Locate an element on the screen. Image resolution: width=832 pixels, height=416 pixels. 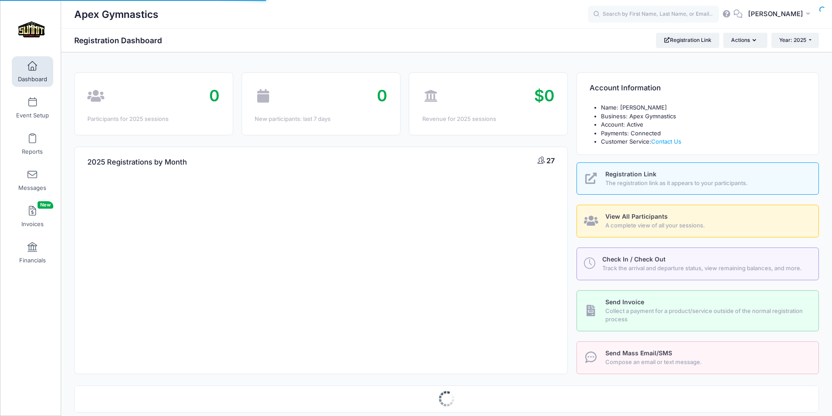
img: Apex Gymnastics is located at coordinates (31, 30).